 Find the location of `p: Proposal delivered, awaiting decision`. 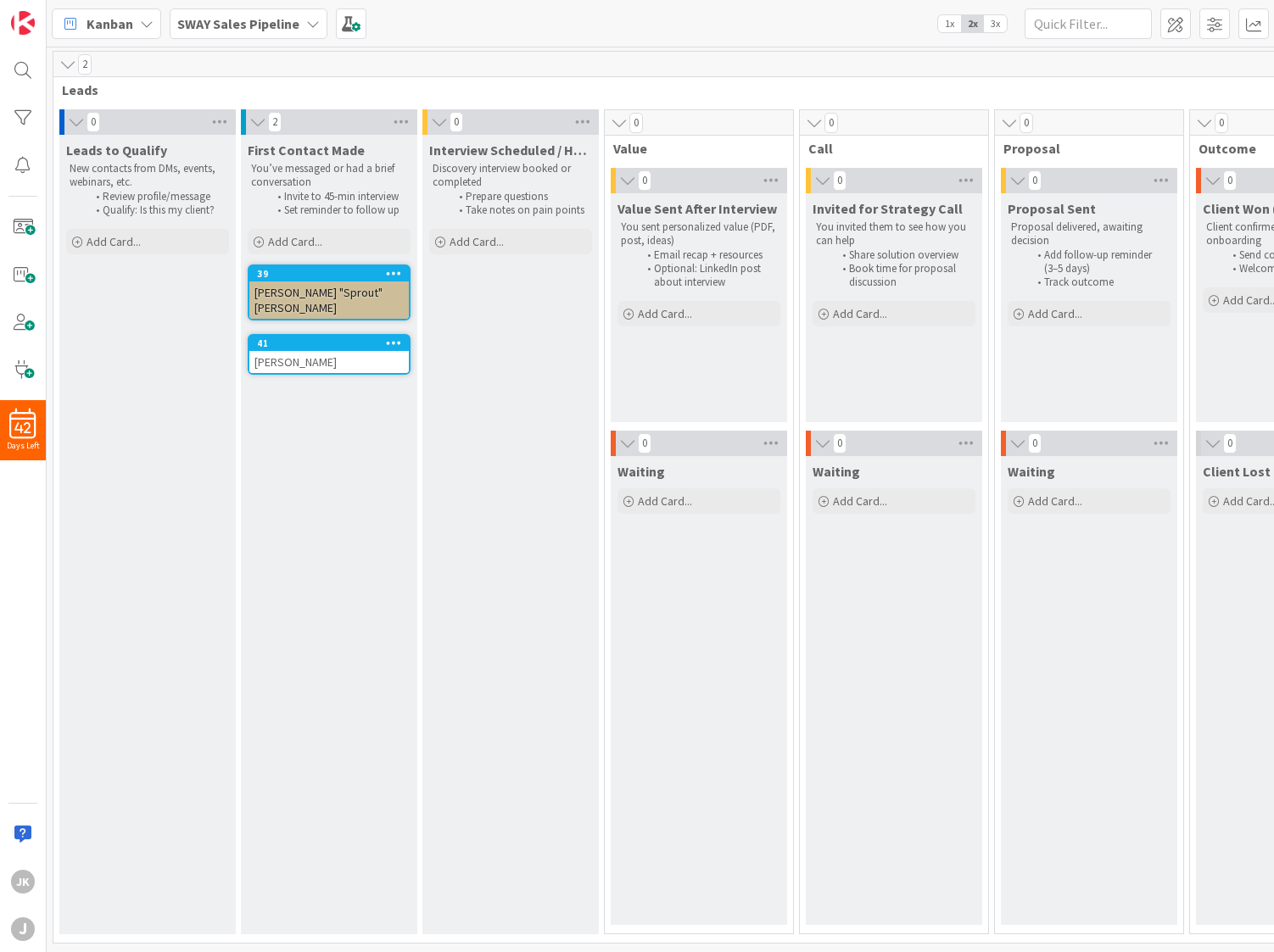

p: Proposal delivered, awaiting decision is located at coordinates (1089, 234).